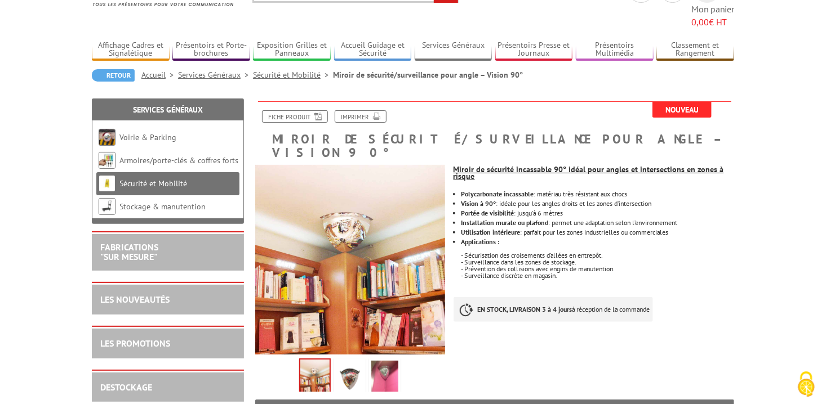 The height and width of the screenshot is (404, 826). What do you see at coordinates (682, 110) in the screenshot?
I see `span: Nouveau` at bounding box center [682, 110].